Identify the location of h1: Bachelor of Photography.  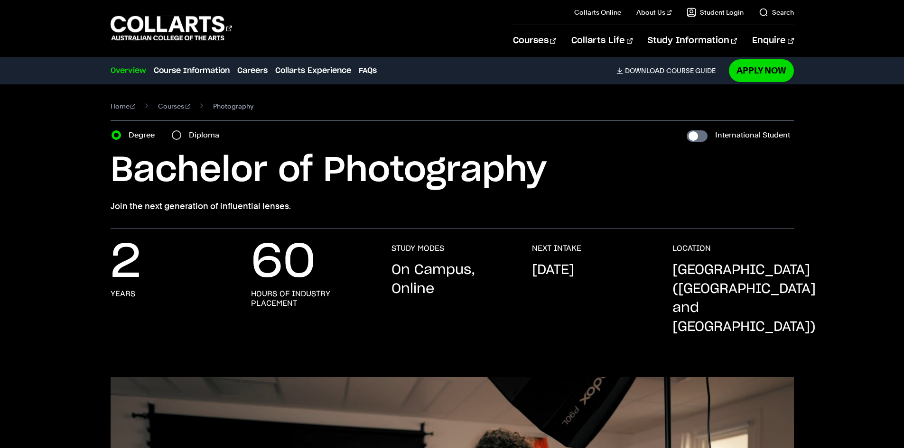
(452, 171).